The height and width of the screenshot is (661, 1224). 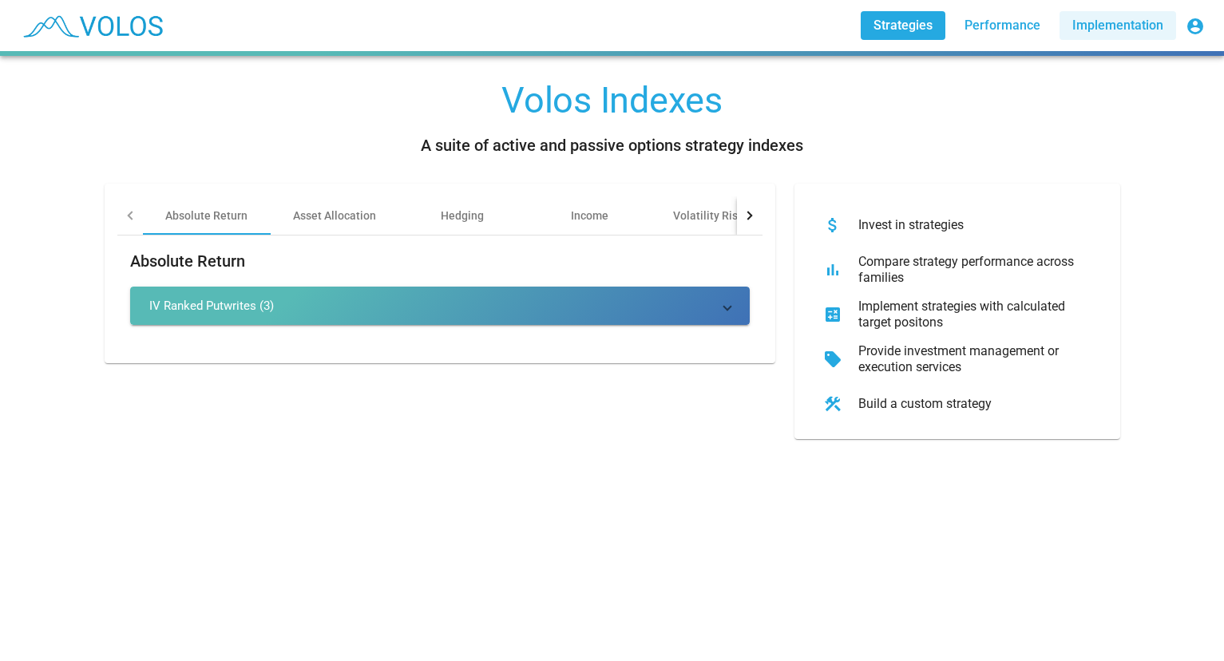 I want to click on div: Income, so click(x=589, y=216).